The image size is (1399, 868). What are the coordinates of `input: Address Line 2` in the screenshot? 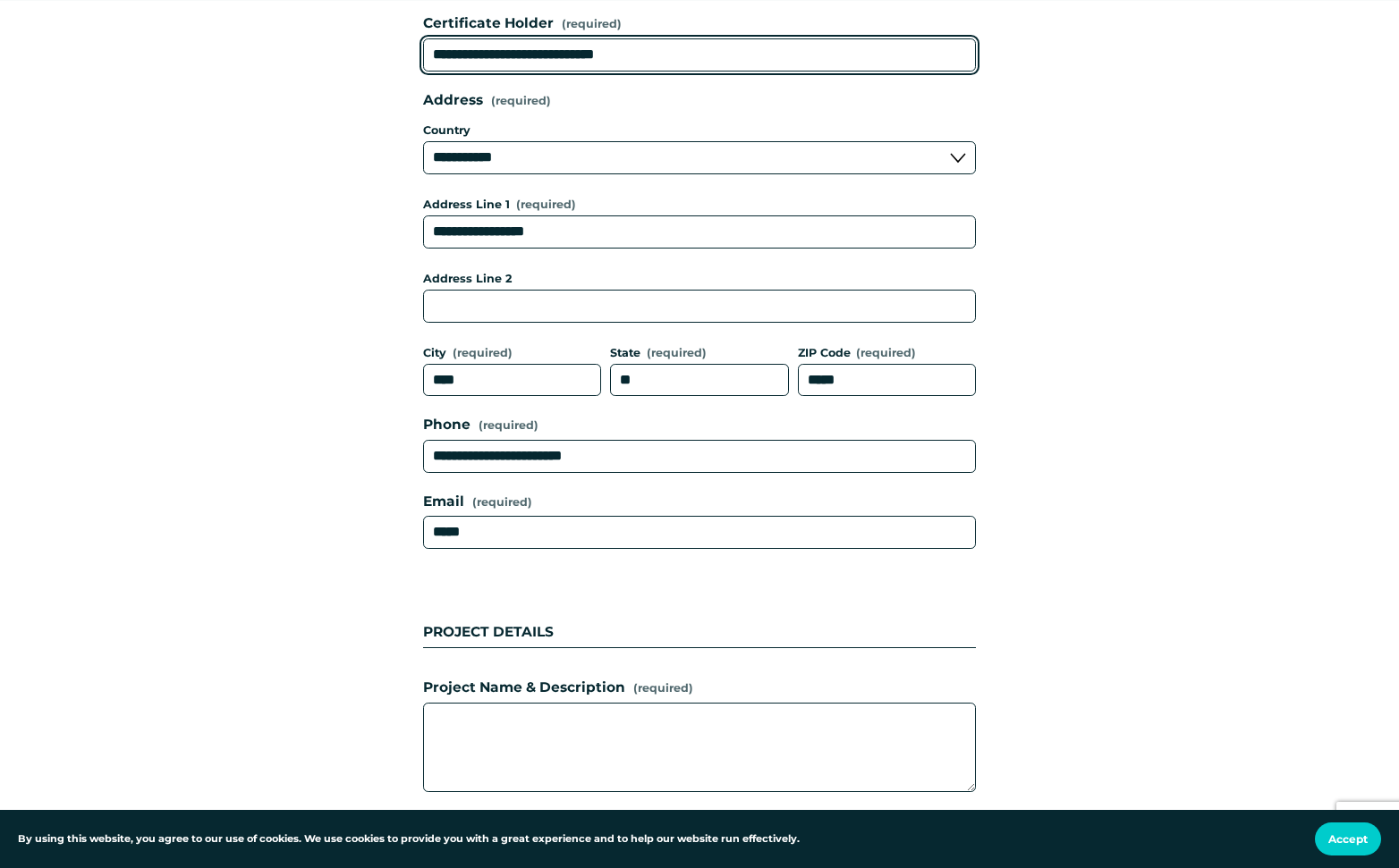 It's located at (699, 306).